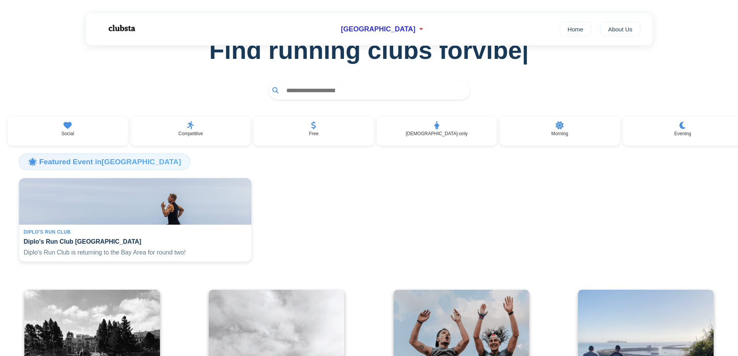  What do you see at coordinates (576, 29) in the screenshot?
I see `a: Home` at bounding box center [576, 29].